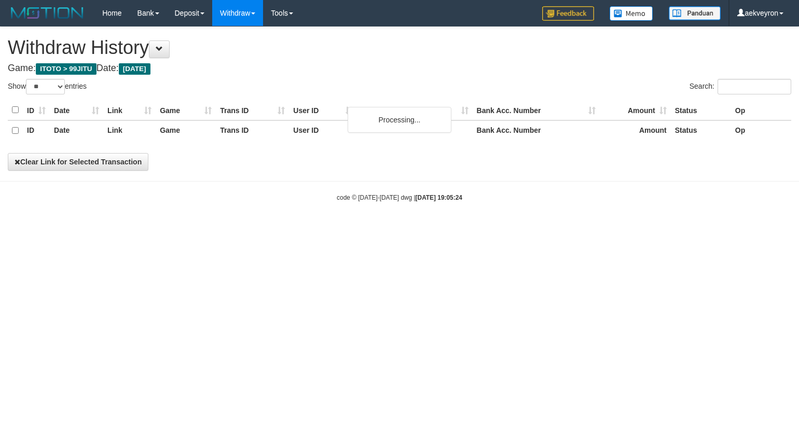 The width and height of the screenshot is (799, 442). What do you see at coordinates (568, 13) in the screenshot?
I see `img: Feedback.jpg` at bounding box center [568, 13].